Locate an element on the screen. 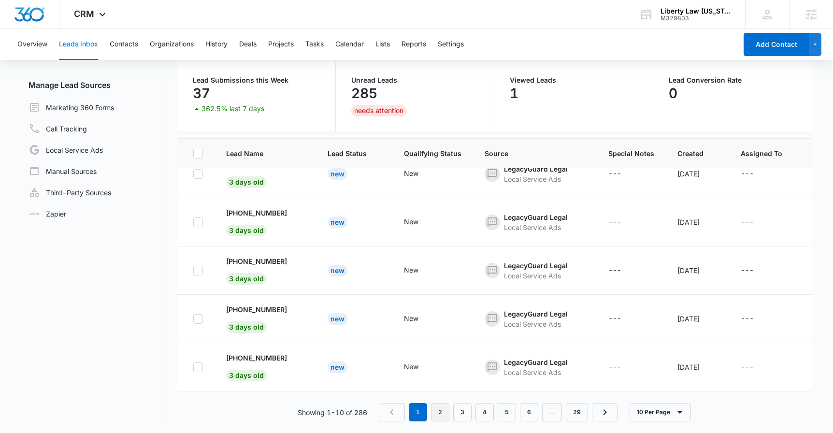 This screenshot has height=433, width=833. button: Reports is located at coordinates (414, 44).